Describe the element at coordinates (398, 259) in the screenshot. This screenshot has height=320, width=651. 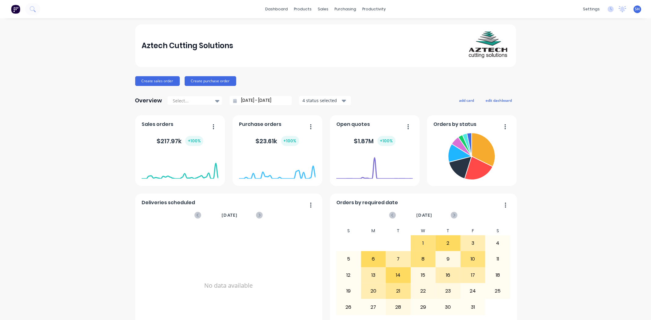
I see `div: 7` at that location.